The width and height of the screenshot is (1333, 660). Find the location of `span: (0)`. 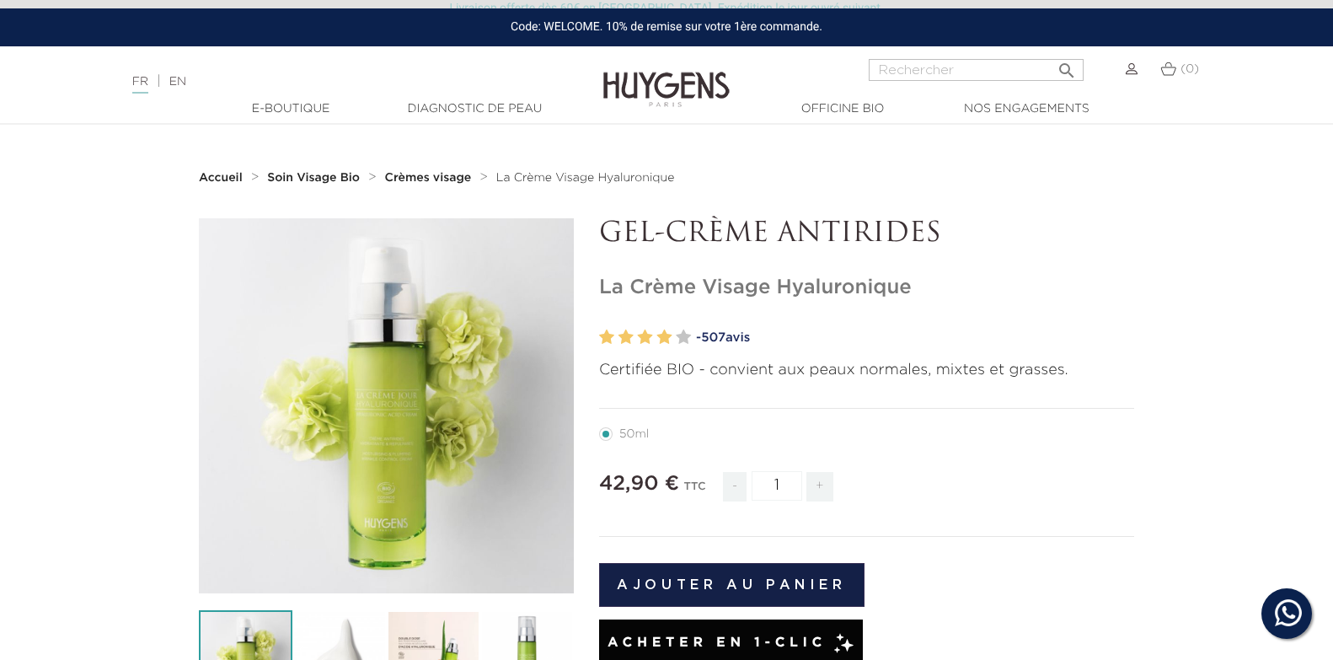

span: (0) is located at coordinates (1190, 69).